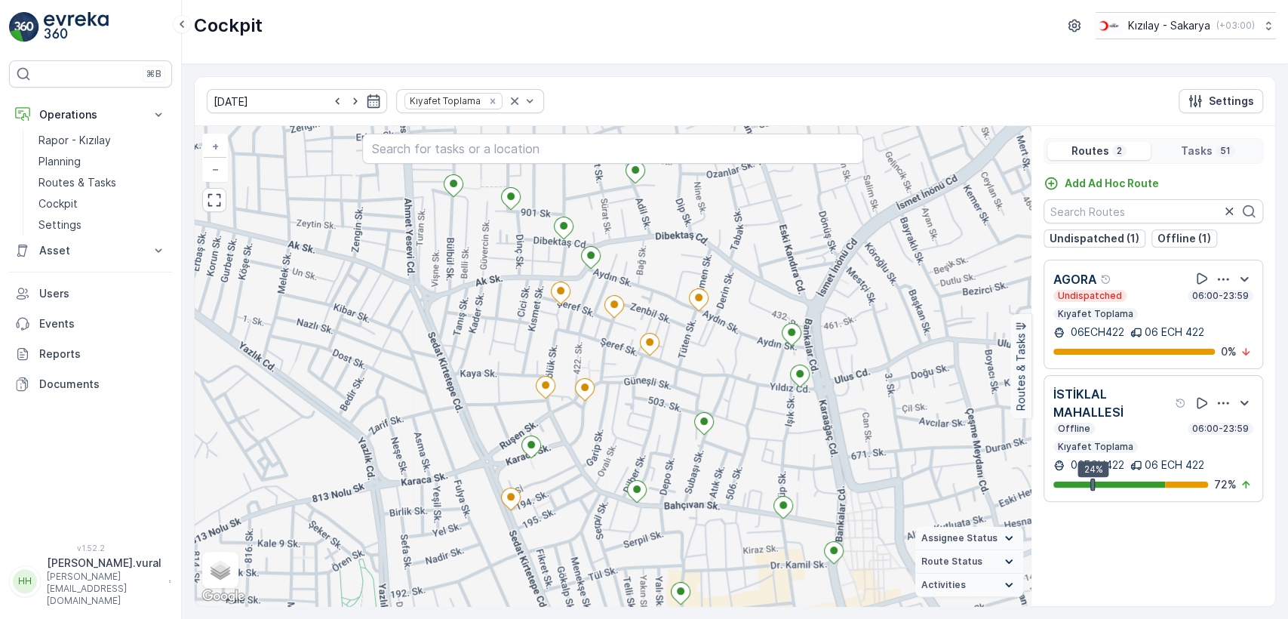 The height and width of the screenshot is (619, 1288). What do you see at coordinates (102, 140) in the screenshot?
I see `a: Rapor - Kızılay` at bounding box center [102, 140].